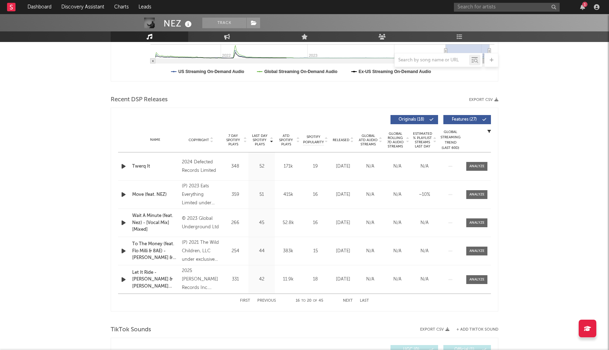  What do you see at coordinates (235, 166) in the screenshot?
I see `div: 348` at bounding box center [235, 166].